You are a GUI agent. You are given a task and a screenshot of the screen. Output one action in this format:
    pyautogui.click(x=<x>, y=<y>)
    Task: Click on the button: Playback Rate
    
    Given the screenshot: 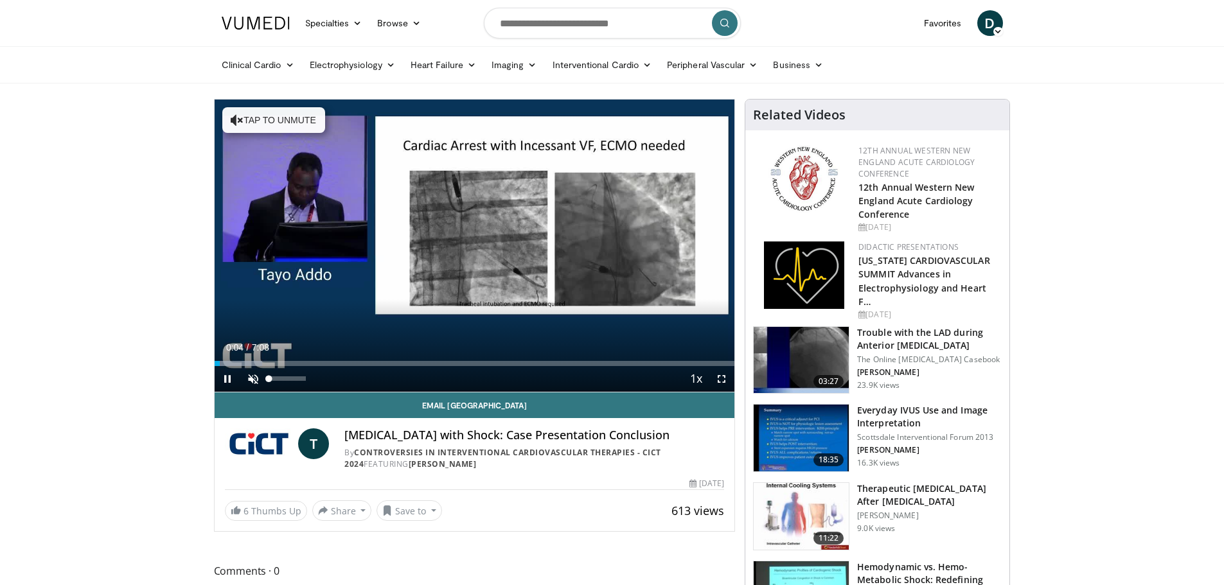 What is the action you would take?
    pyautogui.click(x=696, y=379)
    